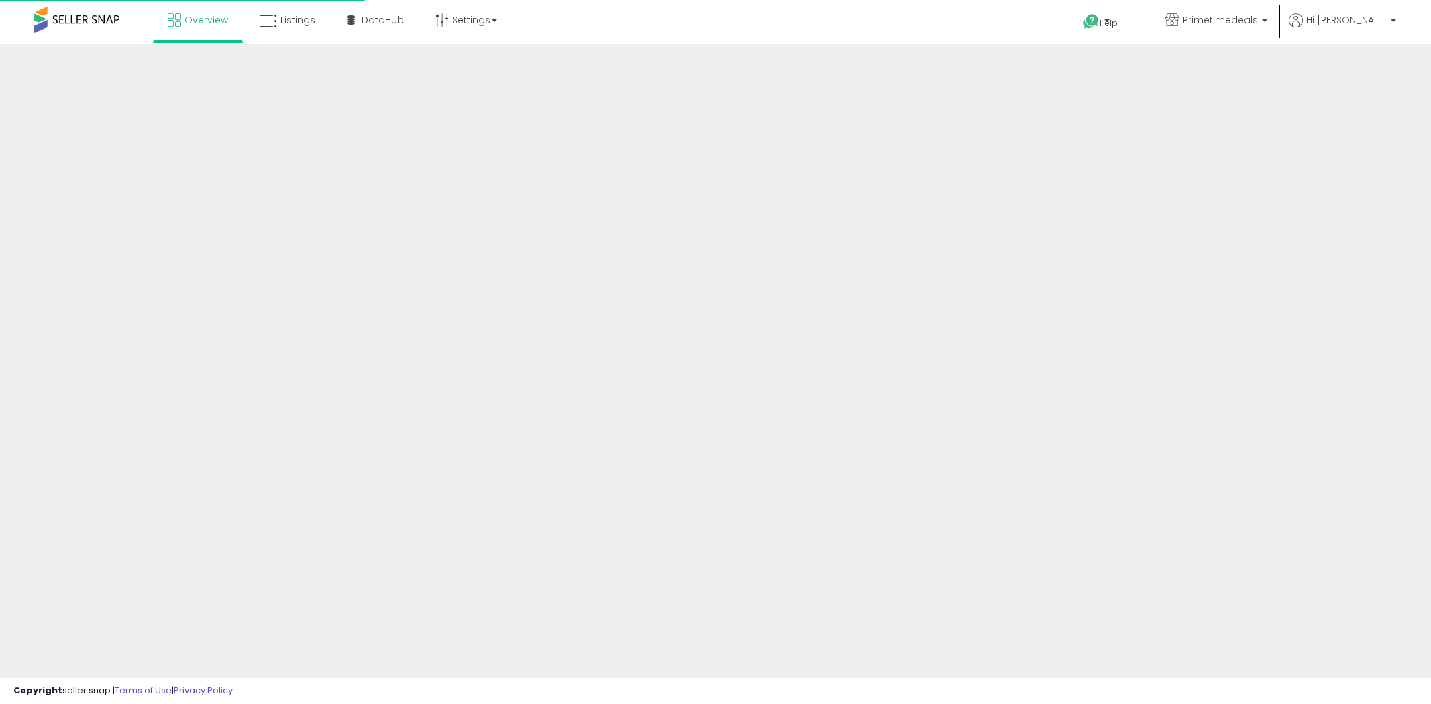  I want to click on span: DataHub, so click(382, 20).